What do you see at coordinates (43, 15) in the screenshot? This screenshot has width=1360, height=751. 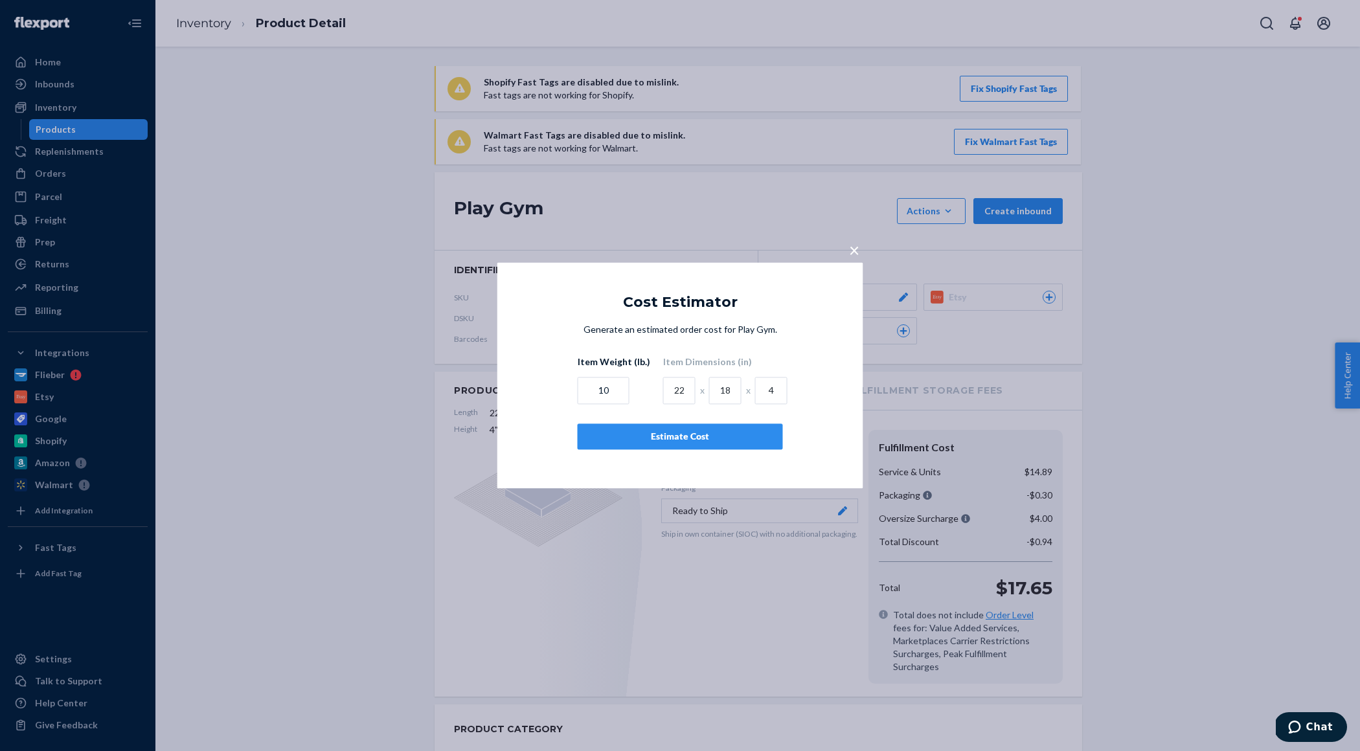 I see `span: Chat` at bounding box center [43, 15].